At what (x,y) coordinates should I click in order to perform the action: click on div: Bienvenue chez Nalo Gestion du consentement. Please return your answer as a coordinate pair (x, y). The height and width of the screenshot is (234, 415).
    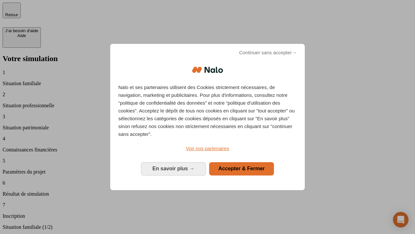
    Looking at the image, I should click on (208, 117).